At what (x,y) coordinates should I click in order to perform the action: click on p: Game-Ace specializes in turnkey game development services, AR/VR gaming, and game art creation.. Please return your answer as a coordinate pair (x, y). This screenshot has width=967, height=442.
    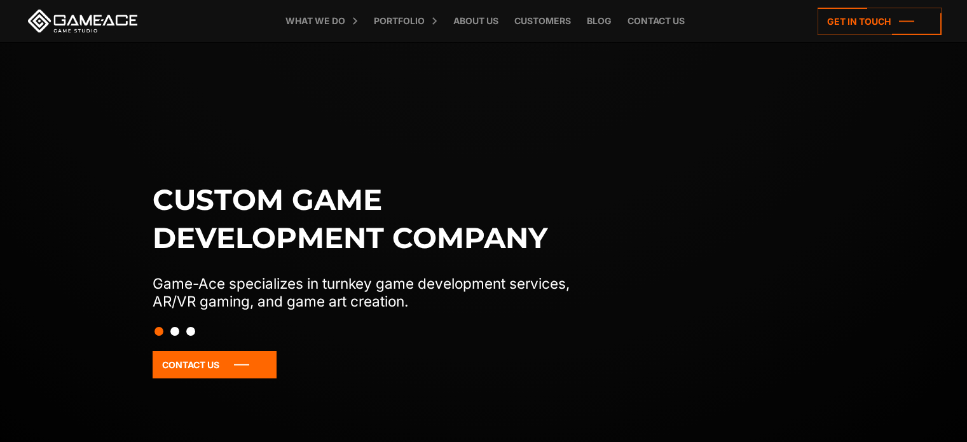
    Looking at the image, I should click on (374, 292).